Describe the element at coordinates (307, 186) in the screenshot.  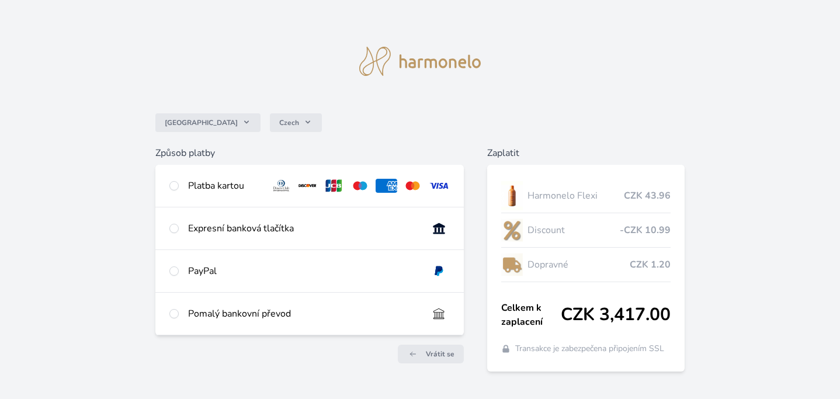
I see `img: discover.svg` at that location.